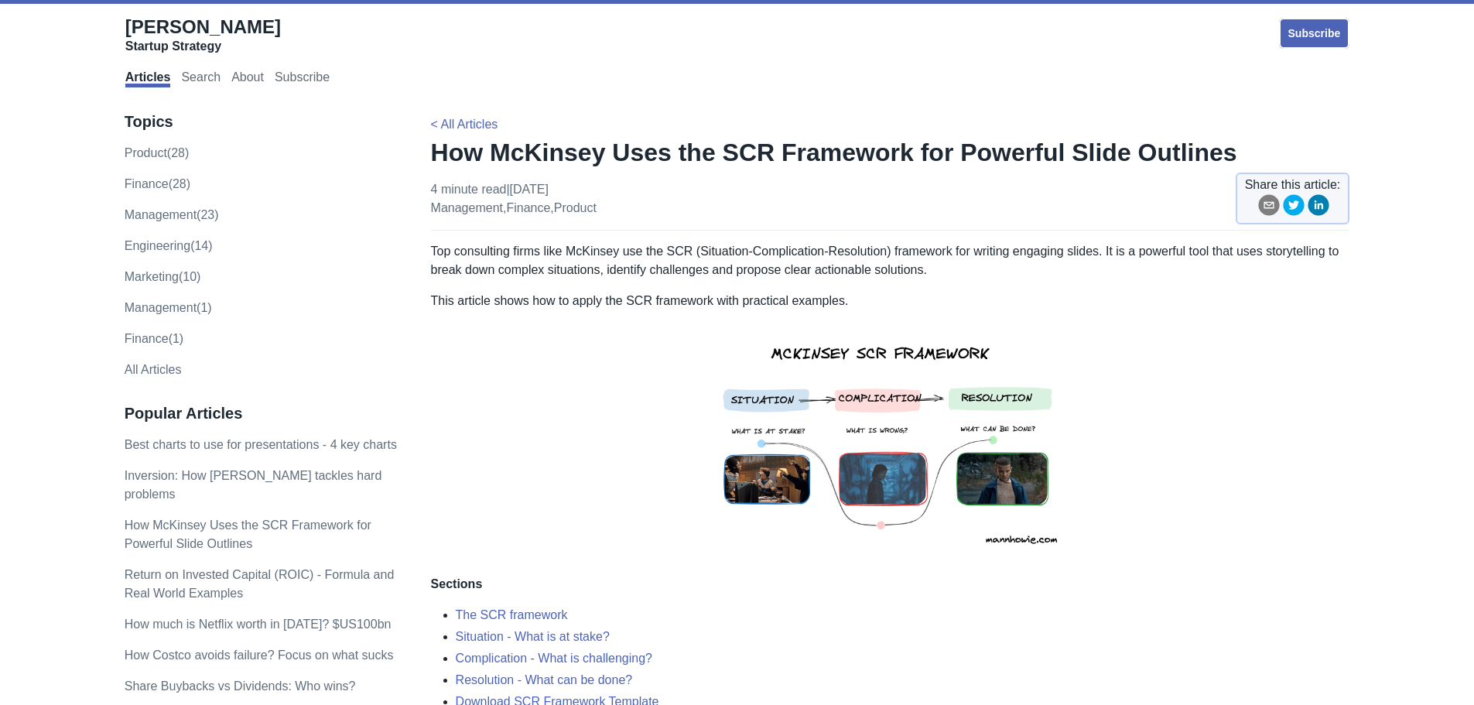 Image resolution: width=1474 pixels, height=705 pixels. Describe the element at coordinates (544, 679) in the screenshot. I see `a: Resolution - What can be done?` at that location.